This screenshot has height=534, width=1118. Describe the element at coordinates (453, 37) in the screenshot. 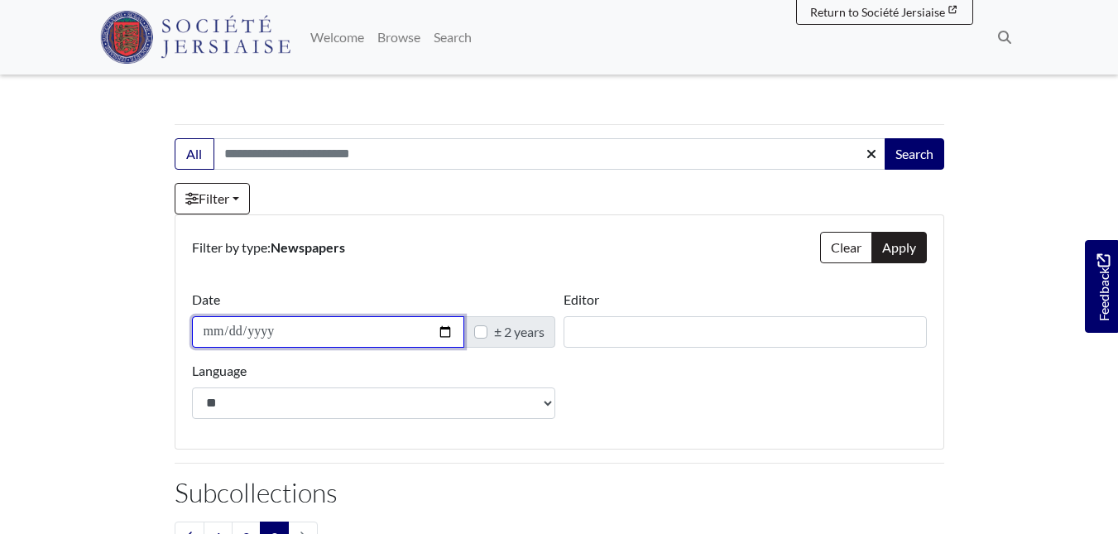

I see `a: Search` at that location.